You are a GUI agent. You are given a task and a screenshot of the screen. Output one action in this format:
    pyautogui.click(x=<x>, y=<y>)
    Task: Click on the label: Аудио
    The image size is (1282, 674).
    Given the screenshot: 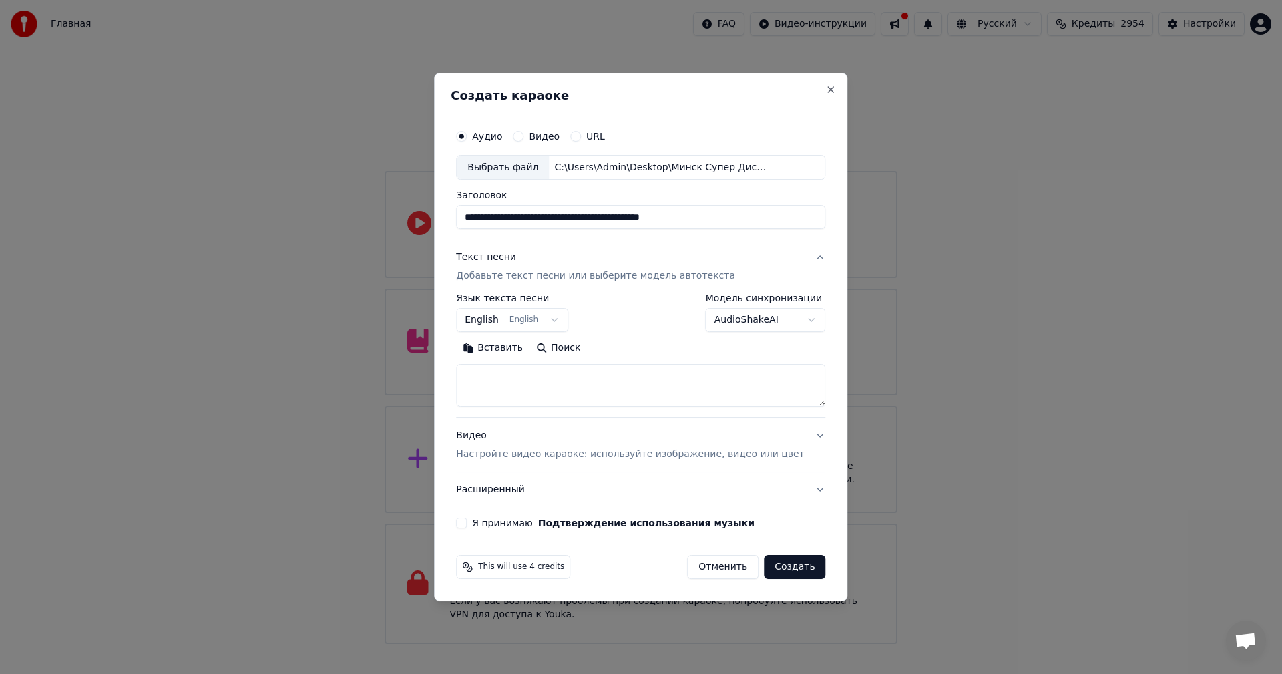 What is the action you would take?
    pyautogui.click(x=487, y=136)
    